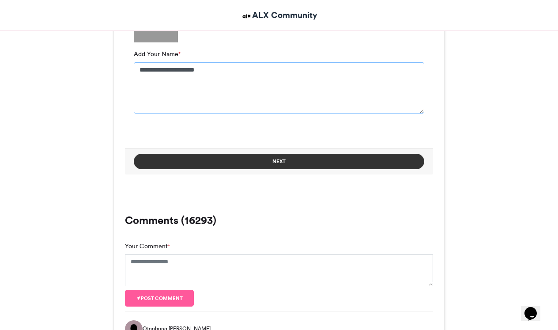  Describe the element at coordinates (157, 54) in the screenshot. I see `label: Add Your Name` at that location.